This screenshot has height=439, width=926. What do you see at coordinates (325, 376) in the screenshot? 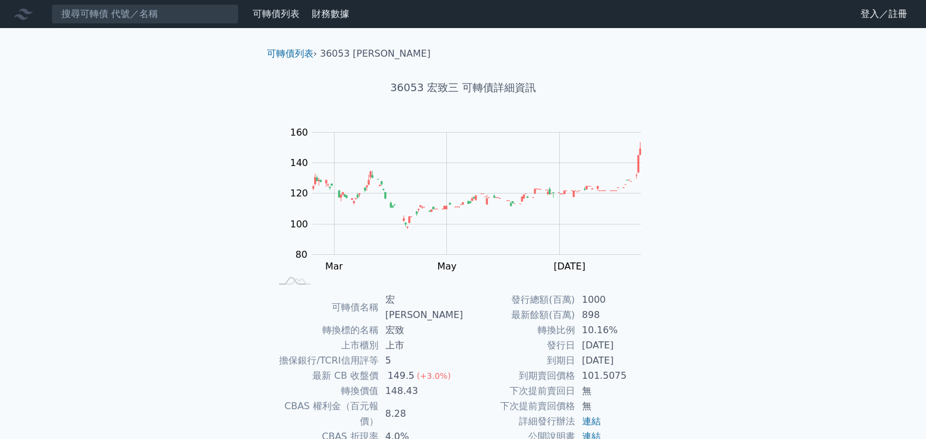
I see `td: 最新 CB 收盤價` at bounding box center [325, 376].